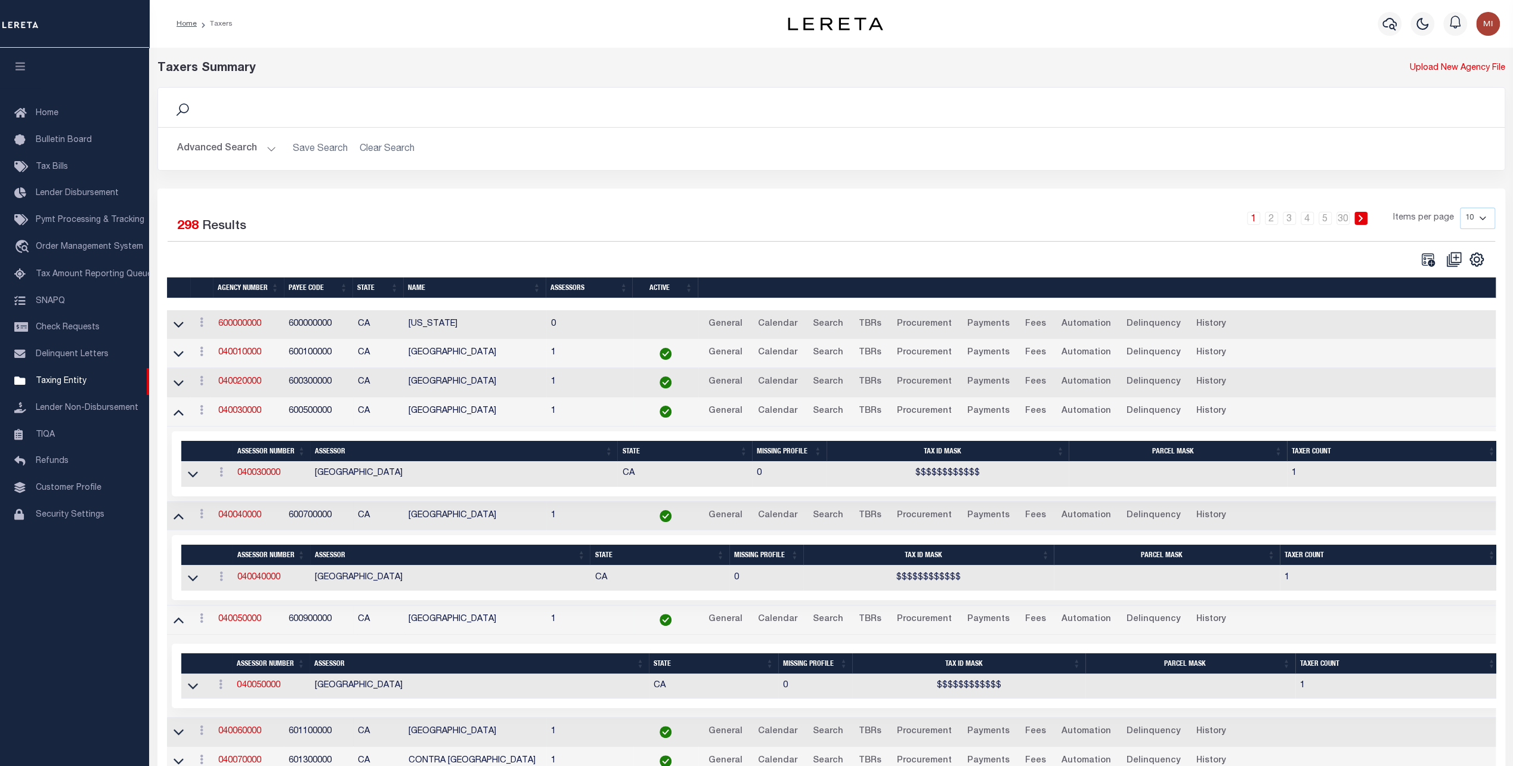 The image size is (1513, 766). I want to click on li: Taxers, so click(215, 24).